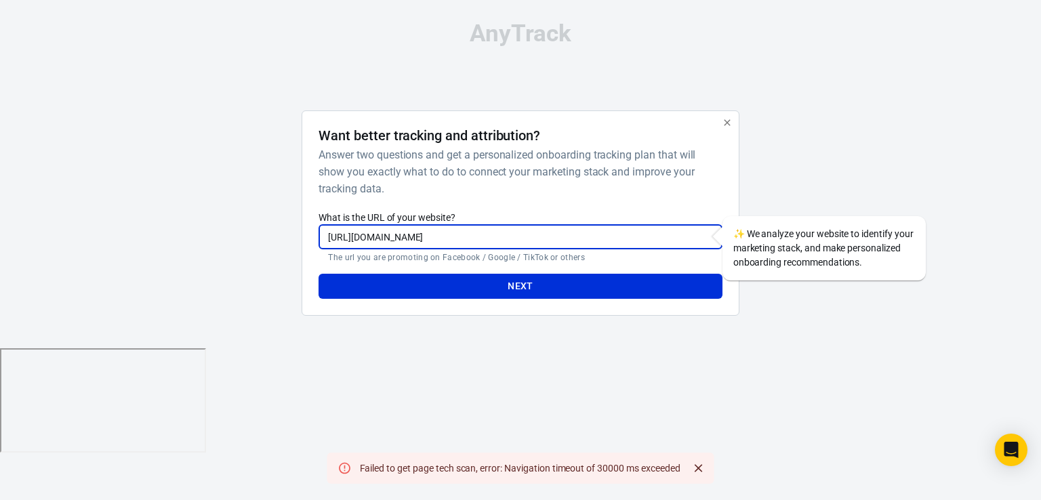 Image resolution: width=1041 pixels, height=500 pixels. What do you see at coordinates (520, 286) in the screenshot?
I see `button: Next` at bounding box center [520, 286].